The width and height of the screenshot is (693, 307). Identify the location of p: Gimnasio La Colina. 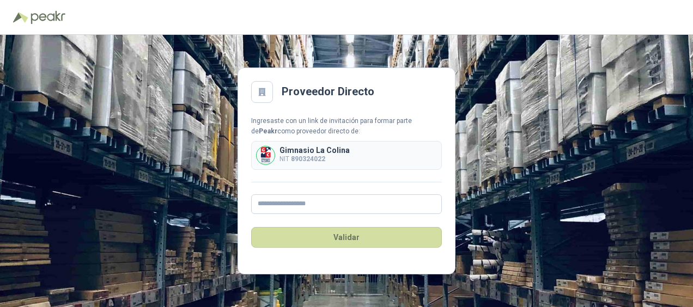
(314, 150).